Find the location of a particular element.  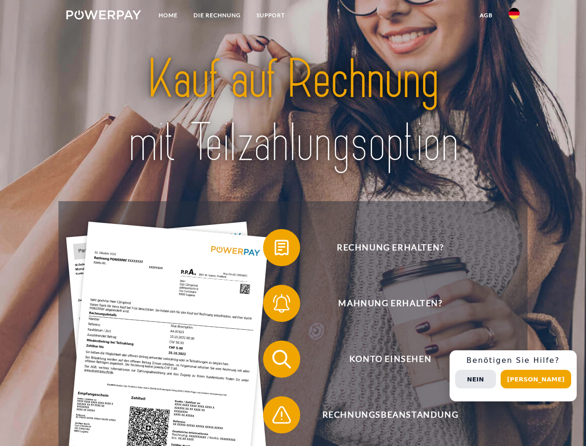

img: qb_warning.svg is located at coordinates (282, 414).